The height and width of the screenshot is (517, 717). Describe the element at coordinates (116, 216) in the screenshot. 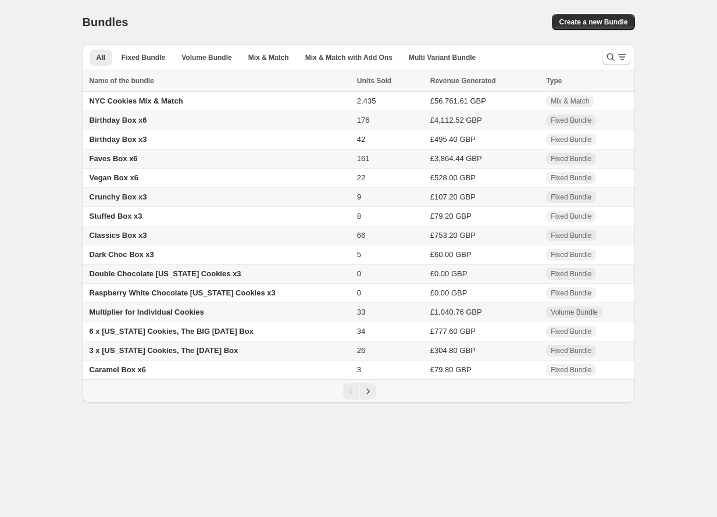

I see `span: Stuffed Box x3` at that location.